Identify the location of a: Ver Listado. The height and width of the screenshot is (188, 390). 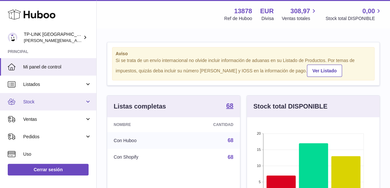
(325, 71).